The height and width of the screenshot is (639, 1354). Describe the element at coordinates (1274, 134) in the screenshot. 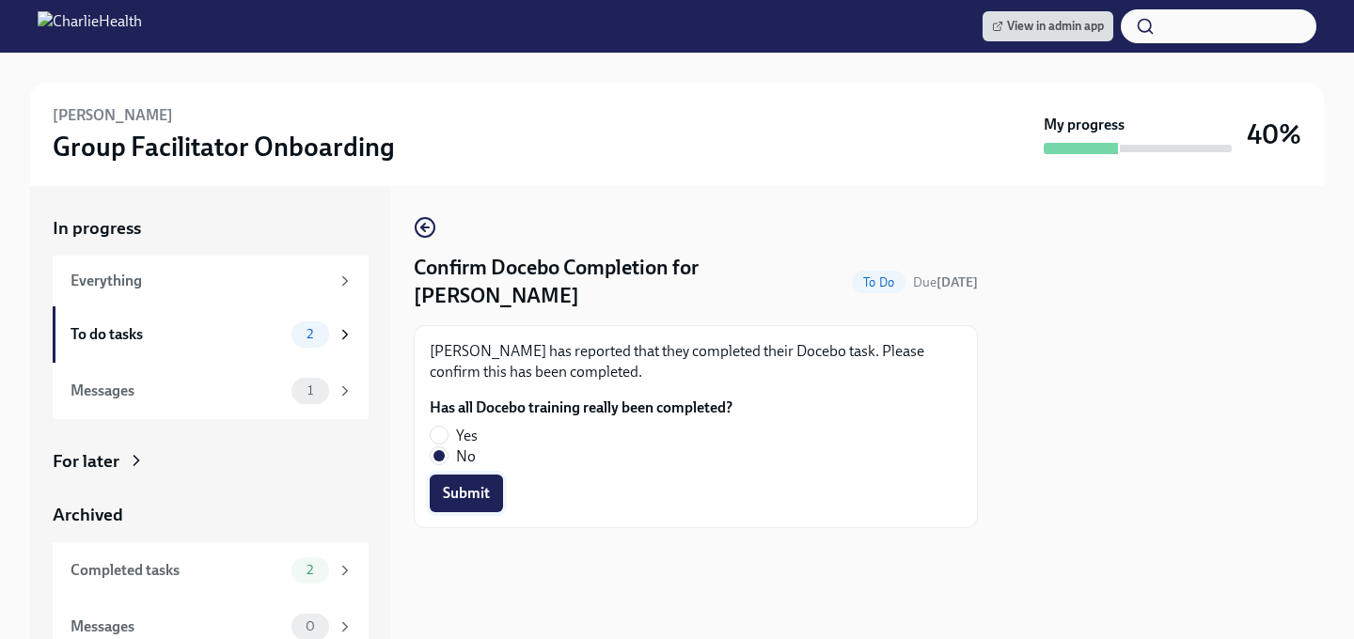

I see `h3: 40%` at that location.